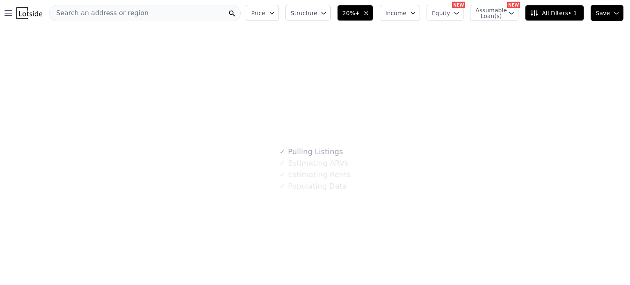 This screenshot has width=630, height=285. What do you see at coordinates (494, 13) in the screenshot?
I see `button: Assumable Loan(s)` at bounding box center [494, 13].